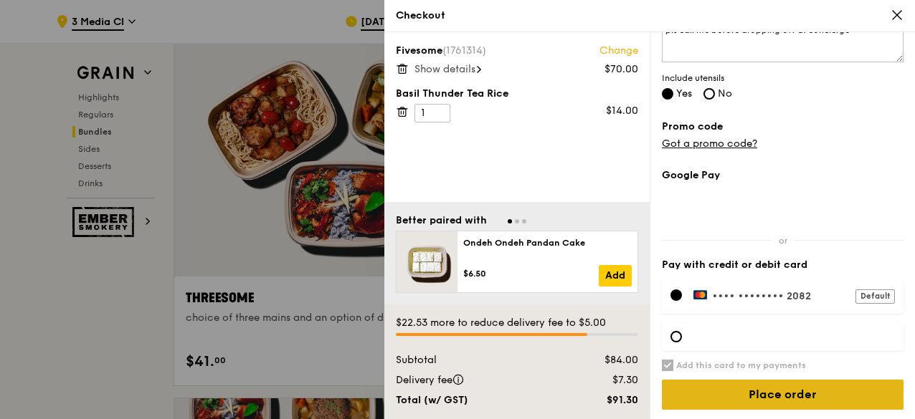 The height and width of the screenshot is (419, 915). I want to click on div: Fivesome, so click(517, 51).